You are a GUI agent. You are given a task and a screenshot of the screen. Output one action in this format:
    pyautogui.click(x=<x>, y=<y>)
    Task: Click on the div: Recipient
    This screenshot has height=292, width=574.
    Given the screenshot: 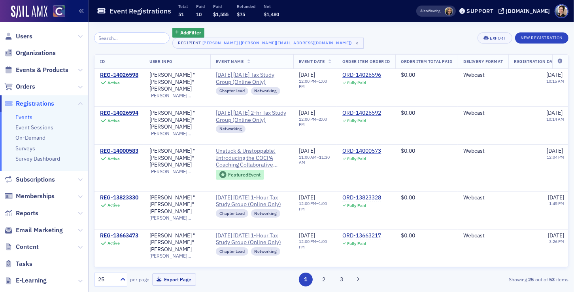 What is the action you would take?
    pyautogui.click(x=190, y=43)
    